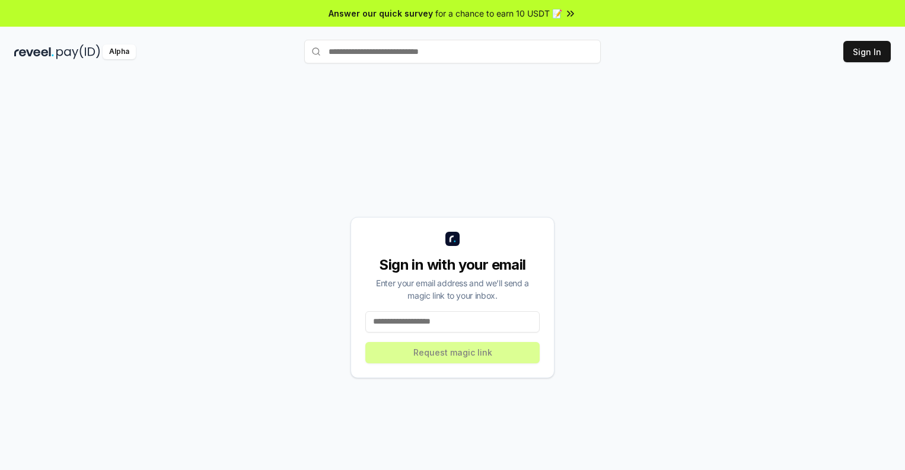  What do you see at coordinates (453, 265) in the screenshot?
I see `div: Sign in with your email` at bounding box center [453, 265].